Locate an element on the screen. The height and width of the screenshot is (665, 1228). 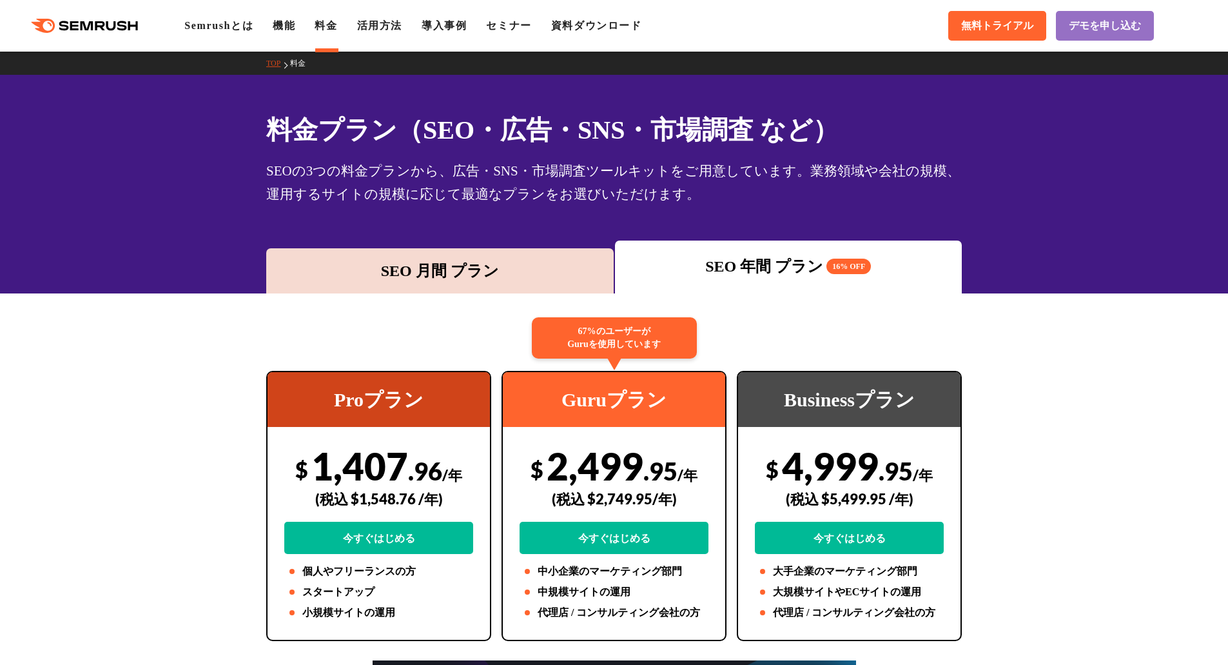
li: スタートアップ is located at coordinates (379, 592).